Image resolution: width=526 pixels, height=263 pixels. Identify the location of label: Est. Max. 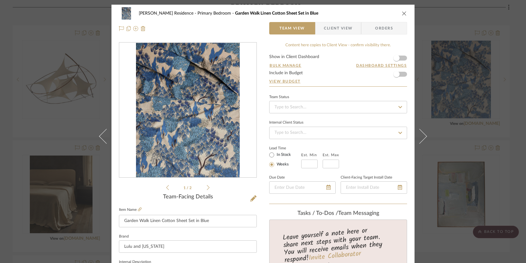
(331, 155).